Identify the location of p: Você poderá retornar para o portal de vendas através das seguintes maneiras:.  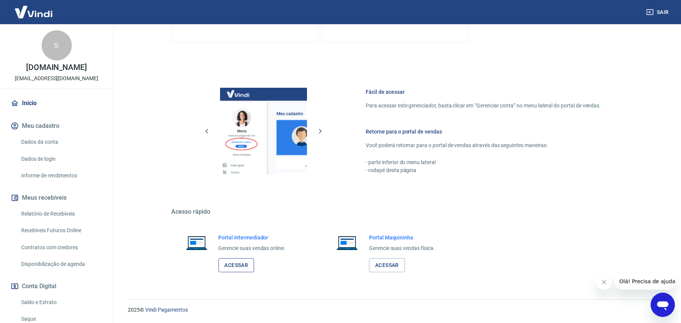
(484, 145).